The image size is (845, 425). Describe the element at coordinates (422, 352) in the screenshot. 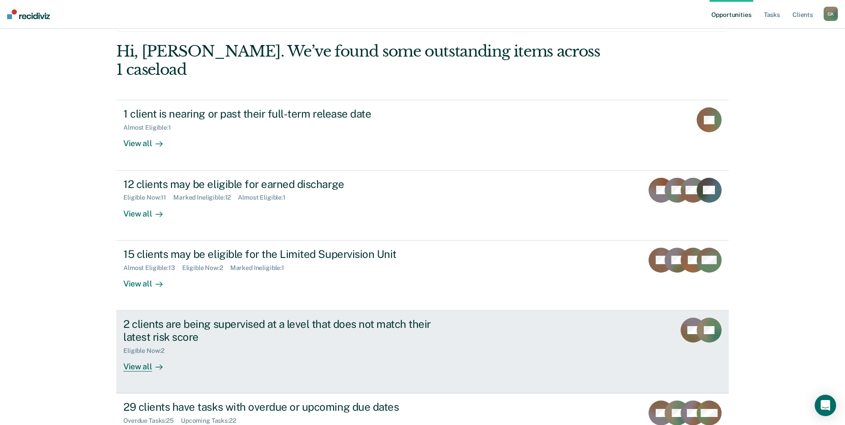

I see `a: 2 clients are being supervised at a level that does not match their latest risk scoreEligible Now...` at that location.